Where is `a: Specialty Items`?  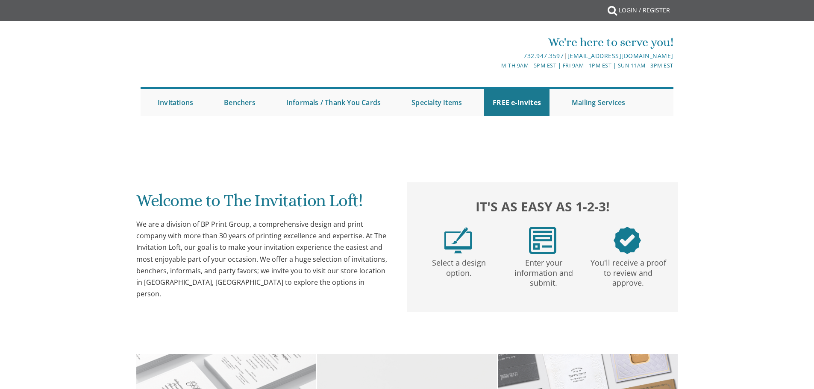 a: Specialty Items is located at coordinates (437, 103).